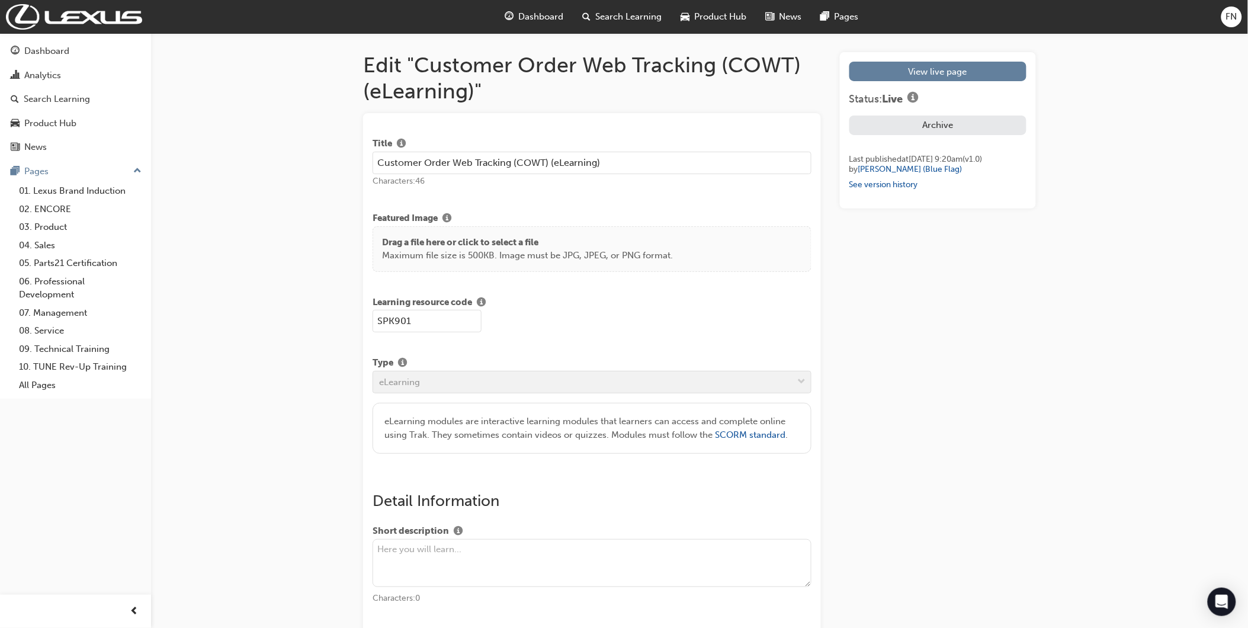  What do you see at coordinates (840, 17) in the screenshot?
I see `a: pages-iconPages` at bounding box center [840, 17].